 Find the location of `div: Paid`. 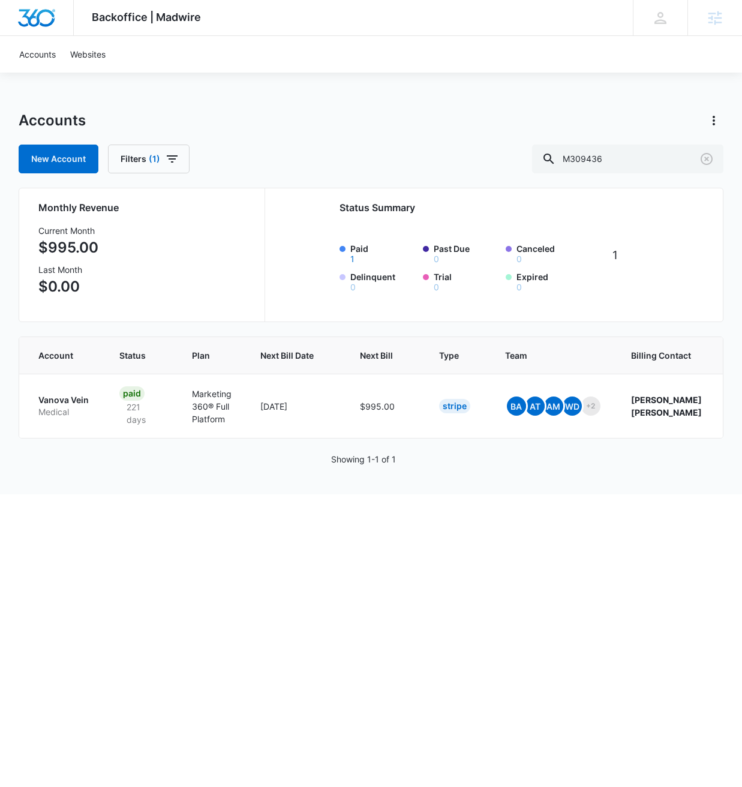

div: Paid is located at coordinates (132, 393).